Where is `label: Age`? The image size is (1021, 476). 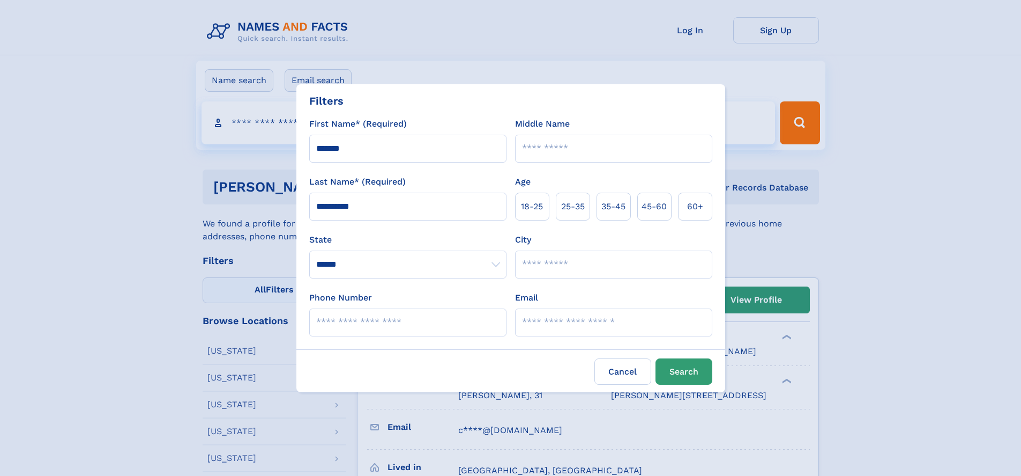
label: Age is located at coordinates (523, 182).